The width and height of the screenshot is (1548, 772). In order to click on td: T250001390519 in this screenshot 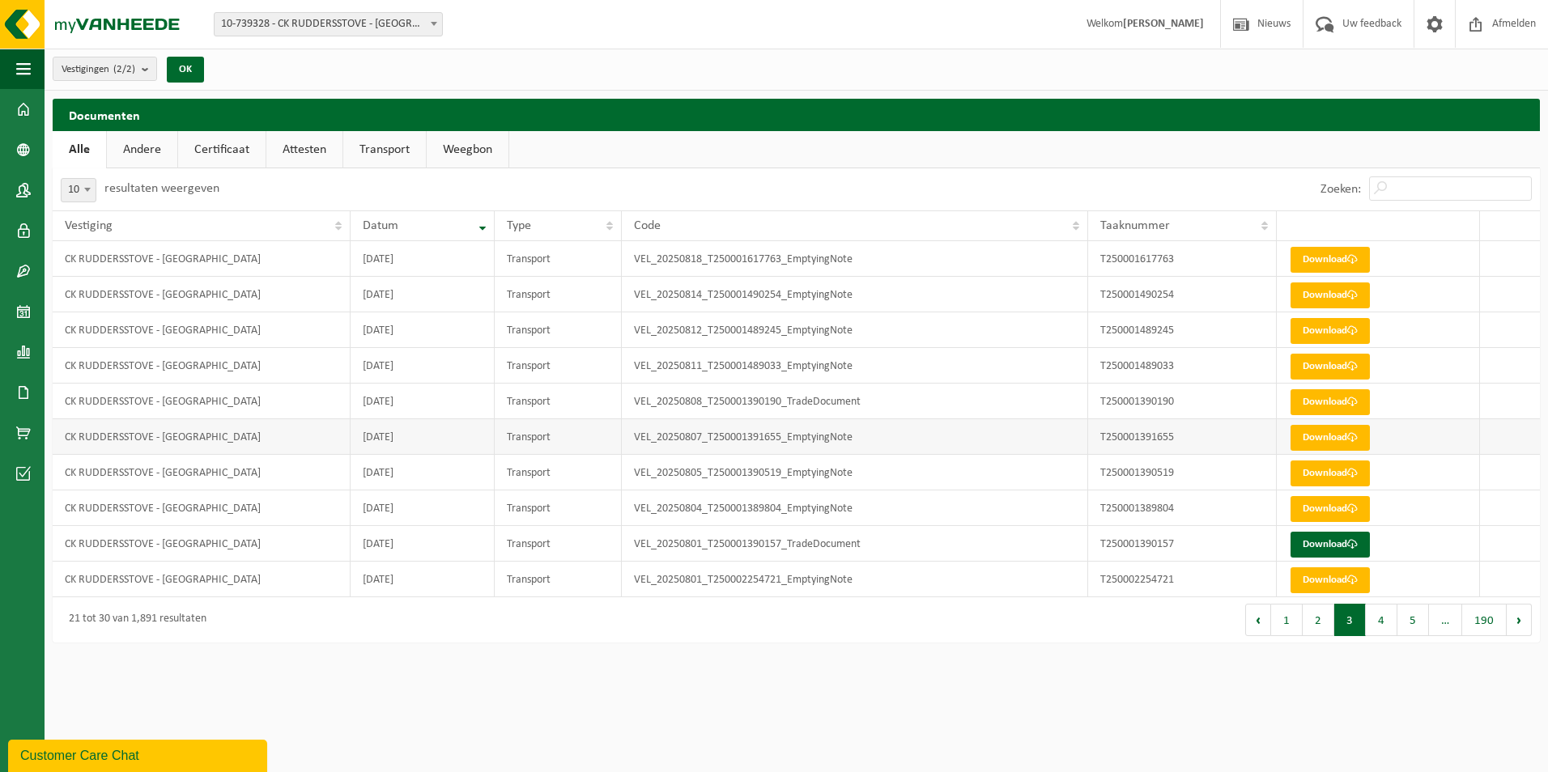, I will do `click(1182, 473)`.